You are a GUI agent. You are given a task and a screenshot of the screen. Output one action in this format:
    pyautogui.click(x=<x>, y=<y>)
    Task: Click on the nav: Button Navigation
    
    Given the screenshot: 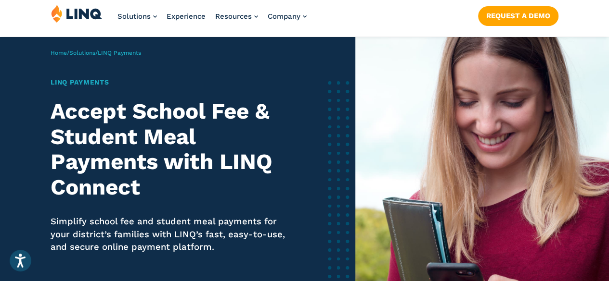 What is the action you would take?
    pyautogui.click(x=518, y=15)
    